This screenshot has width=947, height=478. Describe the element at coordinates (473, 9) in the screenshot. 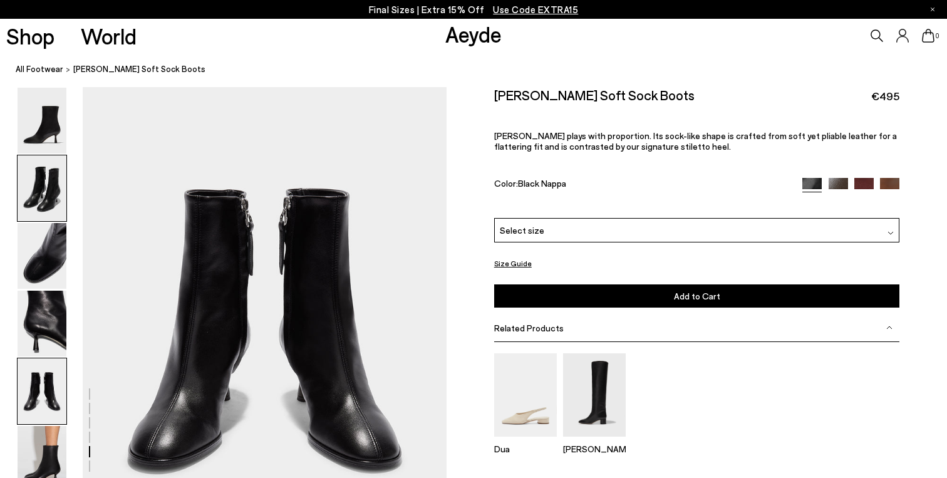

I see `p: Final Sizes | Extra 15% Off` at that location.